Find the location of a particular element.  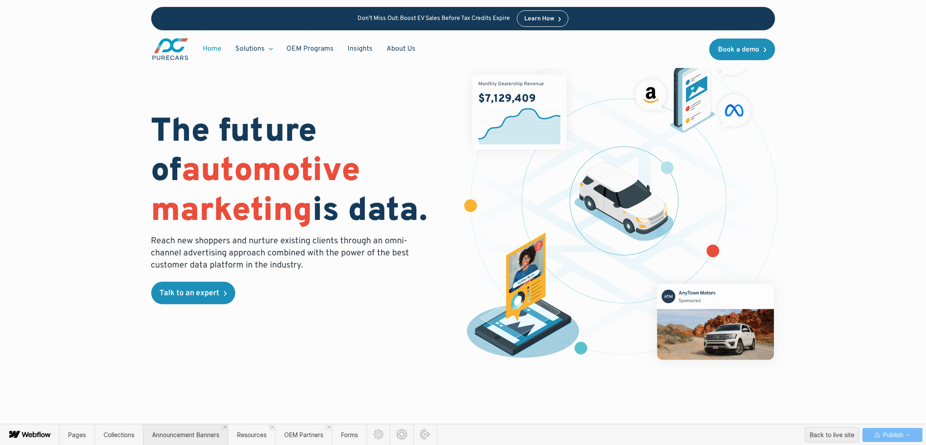

p: Don’t Miss Out: Boost EV Sales Before Tax Credits Expire is located at coordinates (434, 19).